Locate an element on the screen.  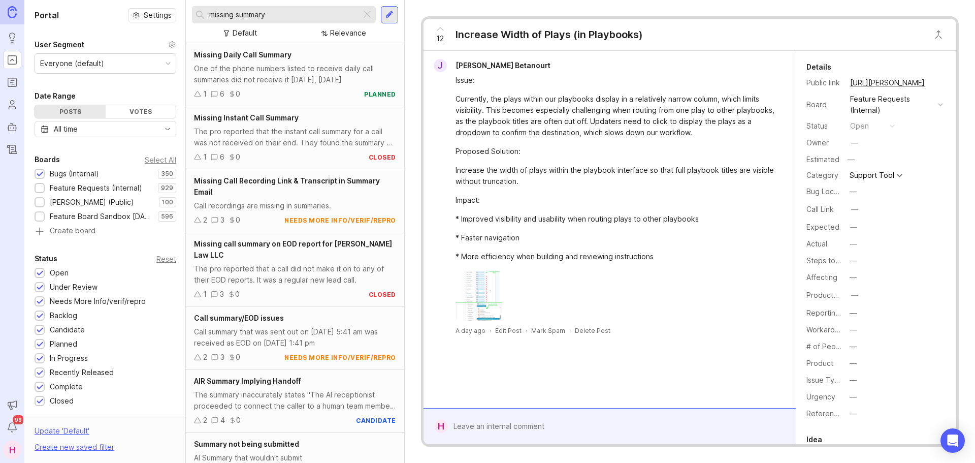
a: Create board is located at coordinates (105, 232).